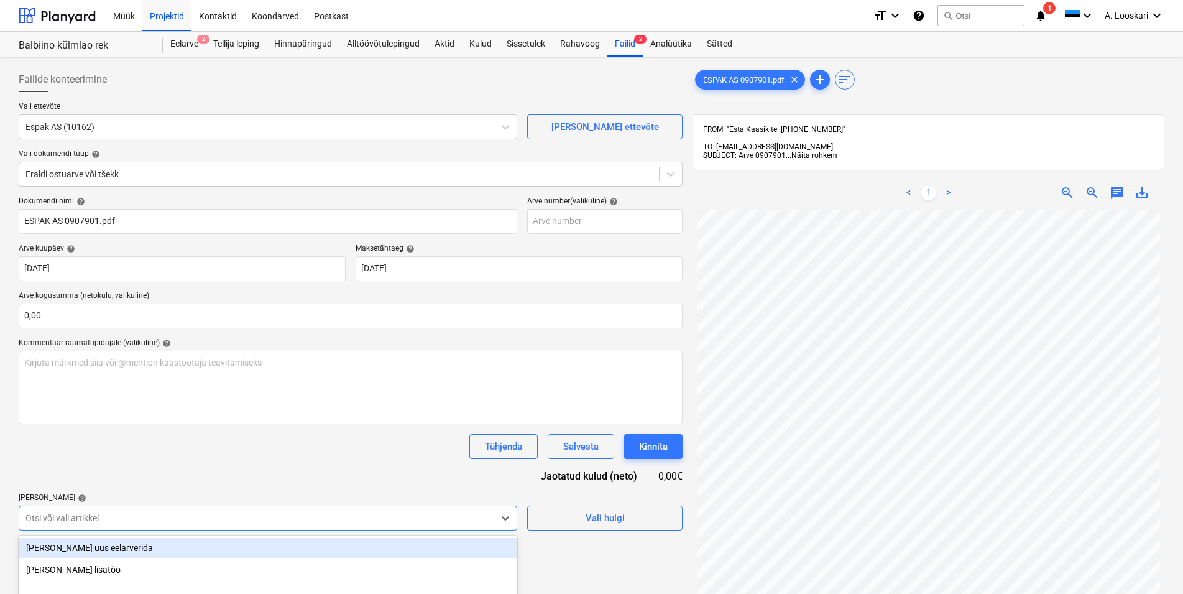  What do you see at coordinates (919, 16) in the screenshot?
I see `i: Abikeskus` at bounding box center [919, 16].